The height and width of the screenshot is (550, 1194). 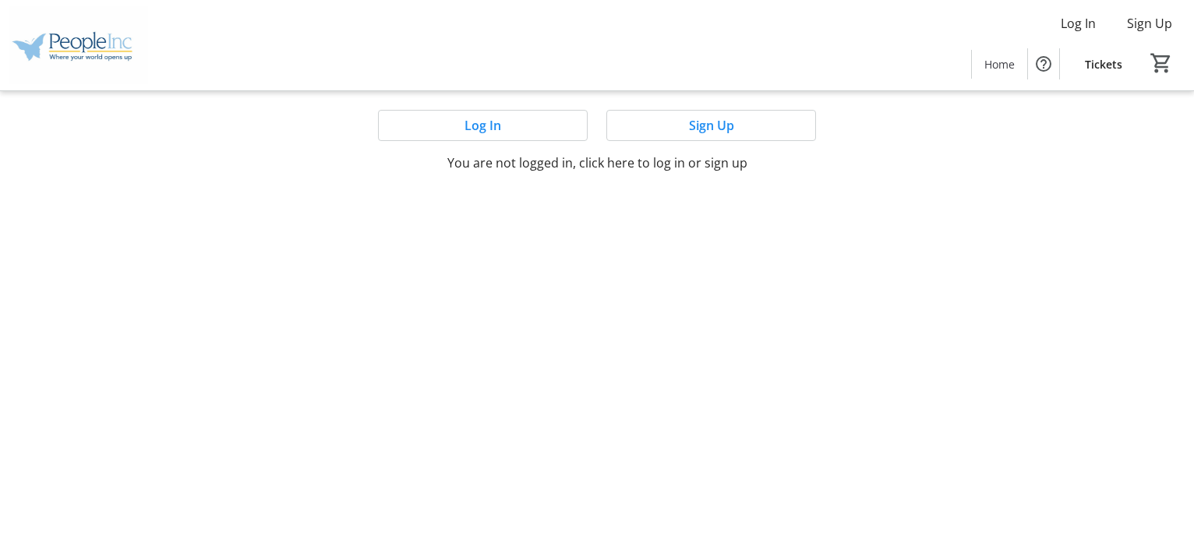 I want to click on p: You are not logged in, click here to log in or sign up, so click(x=597, y=163).